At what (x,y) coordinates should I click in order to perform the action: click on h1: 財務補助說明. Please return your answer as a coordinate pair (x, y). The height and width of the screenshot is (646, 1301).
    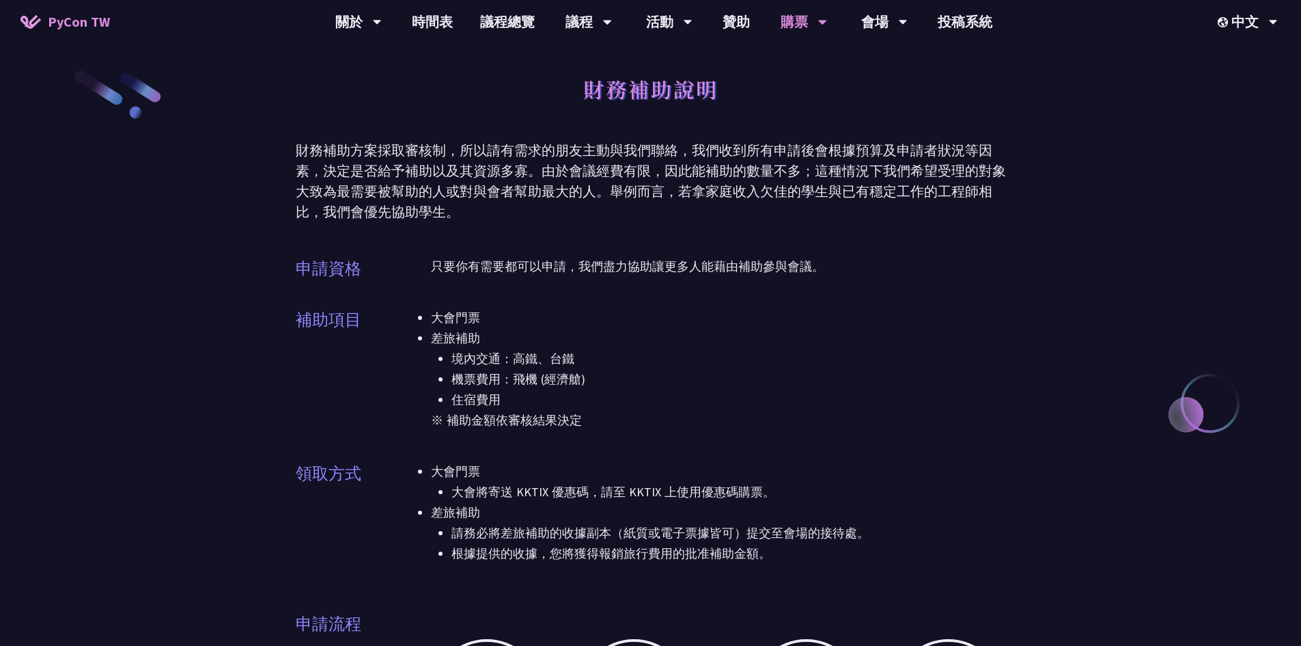
    Looking at the image, I should click on (651, 89).